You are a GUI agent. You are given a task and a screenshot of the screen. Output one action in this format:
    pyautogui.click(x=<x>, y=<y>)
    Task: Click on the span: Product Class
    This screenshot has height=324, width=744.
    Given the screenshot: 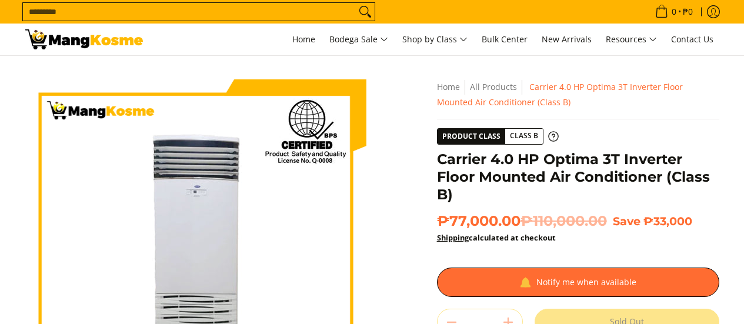 What is the action you would take?
    pyautogui.click(x=471, y=136)
    